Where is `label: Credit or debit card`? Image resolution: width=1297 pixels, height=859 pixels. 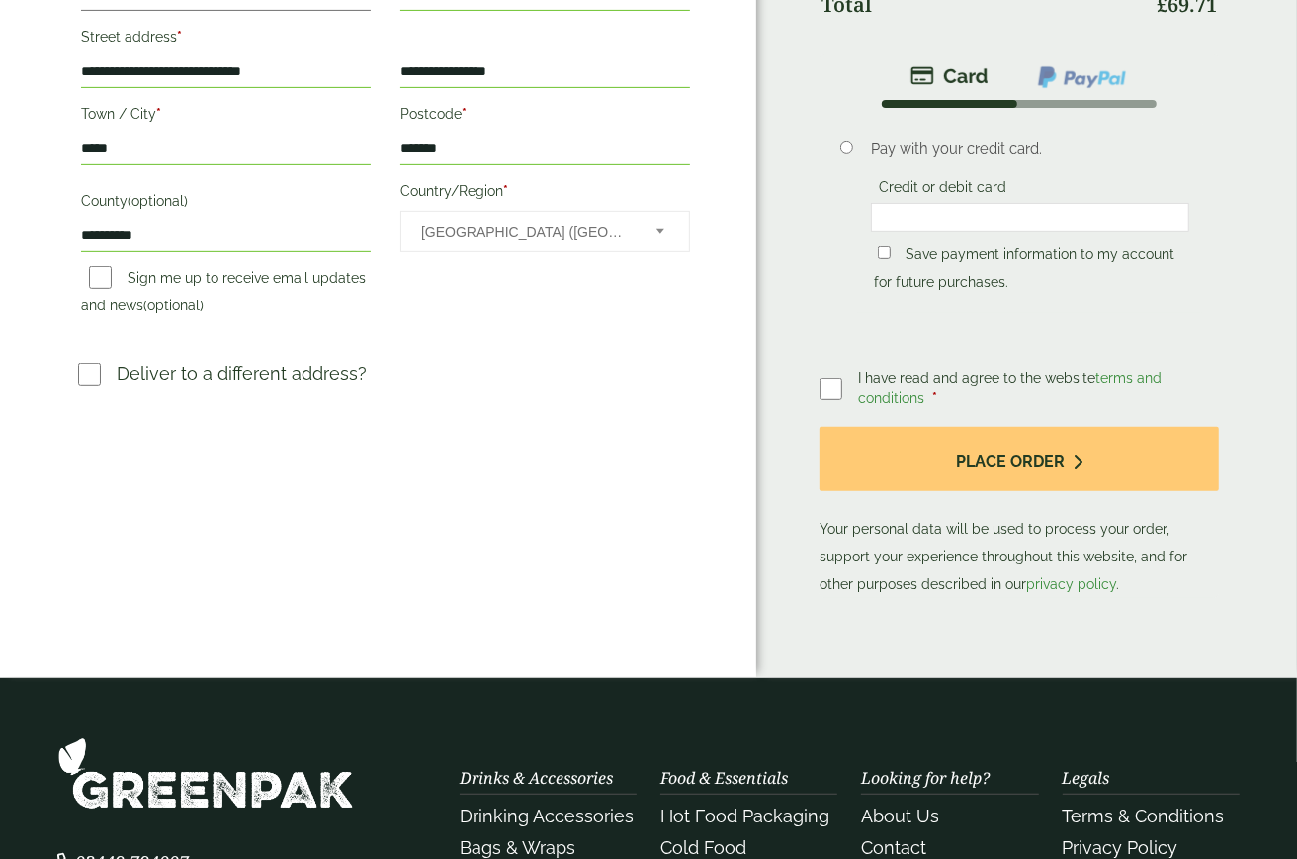 label: Credit or debit card is located at coordinates (942, 190).